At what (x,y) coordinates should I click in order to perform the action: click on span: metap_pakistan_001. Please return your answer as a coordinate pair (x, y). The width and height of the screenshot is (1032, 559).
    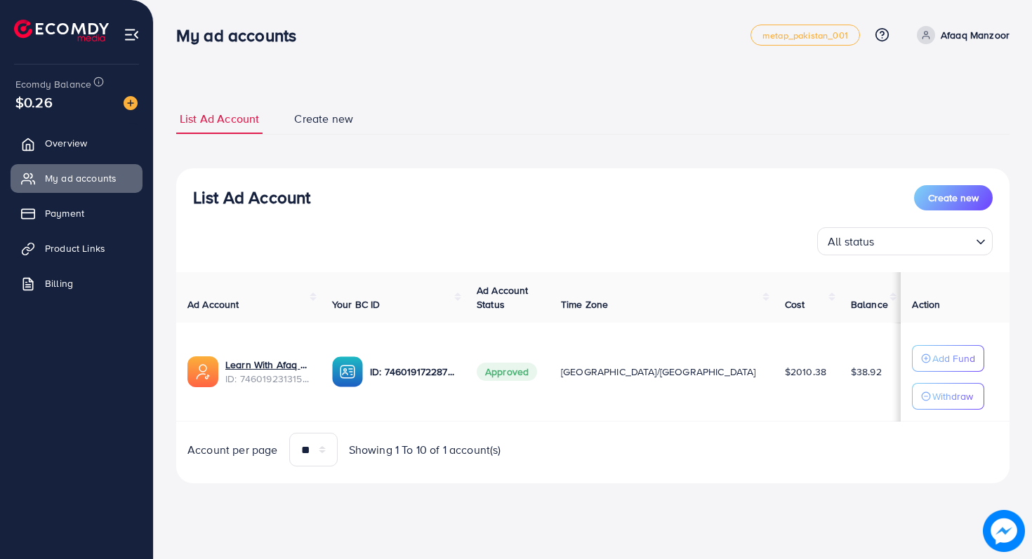
    Looking at the image, I should click on (805, 35).